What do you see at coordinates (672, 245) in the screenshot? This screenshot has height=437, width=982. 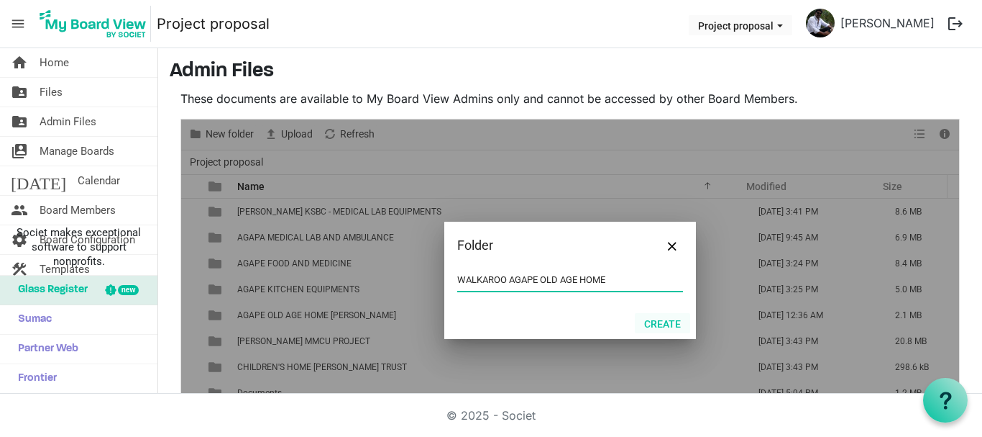 I see `button: Close` at bounding box center [672, 245].